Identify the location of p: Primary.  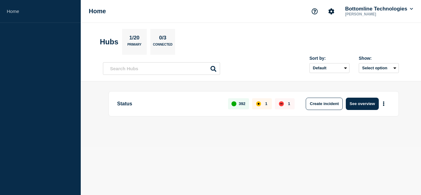
(134, 46).